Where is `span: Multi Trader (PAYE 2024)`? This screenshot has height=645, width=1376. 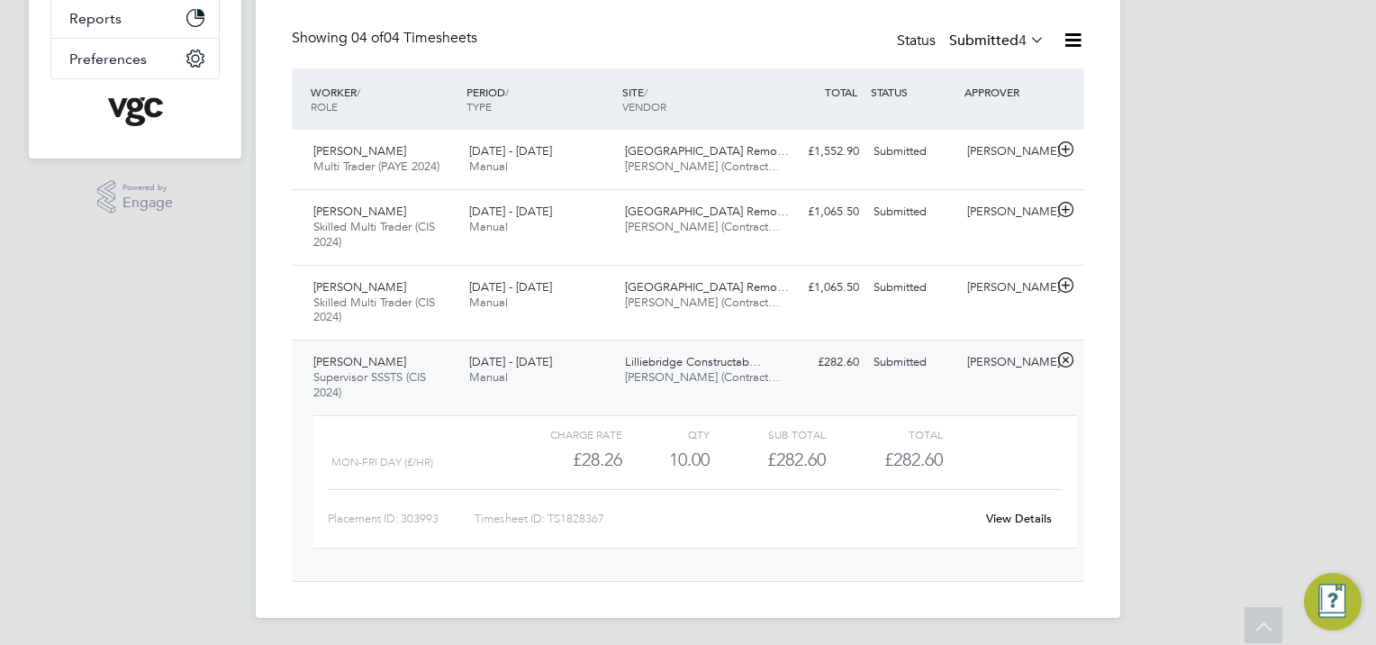 span: Multi Trader (PAYE 2024) is located at coordinates (377, 166).